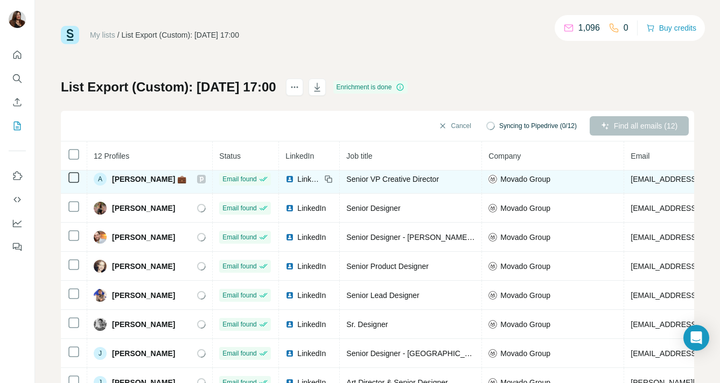 Image resolution: width=720 pixels, height=383 pixels. What do you see at coordinates (17, 200) in the screenshot?
I see `button: Use Surfe API` at bounding box center [17, 200].